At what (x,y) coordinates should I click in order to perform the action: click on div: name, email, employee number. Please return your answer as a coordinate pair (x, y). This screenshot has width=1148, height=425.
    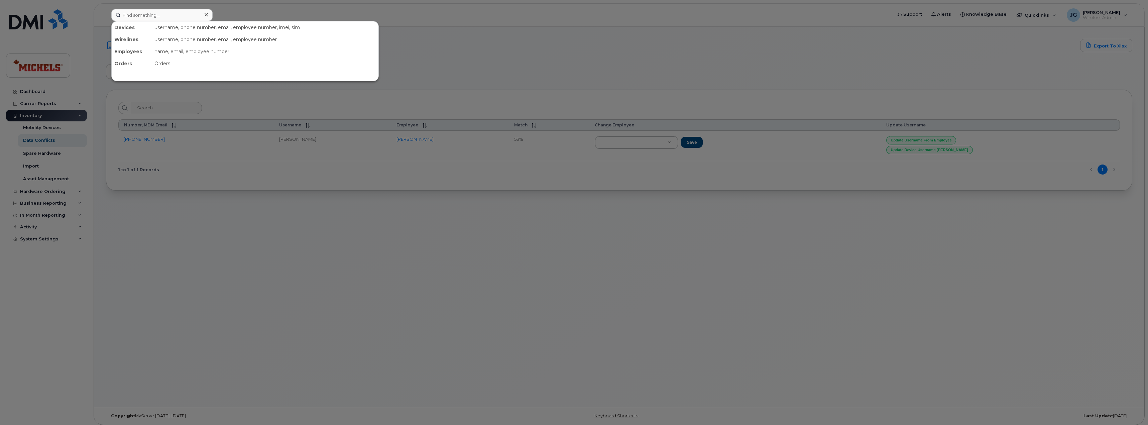
    Looking at the image, I should click on (265, 51).